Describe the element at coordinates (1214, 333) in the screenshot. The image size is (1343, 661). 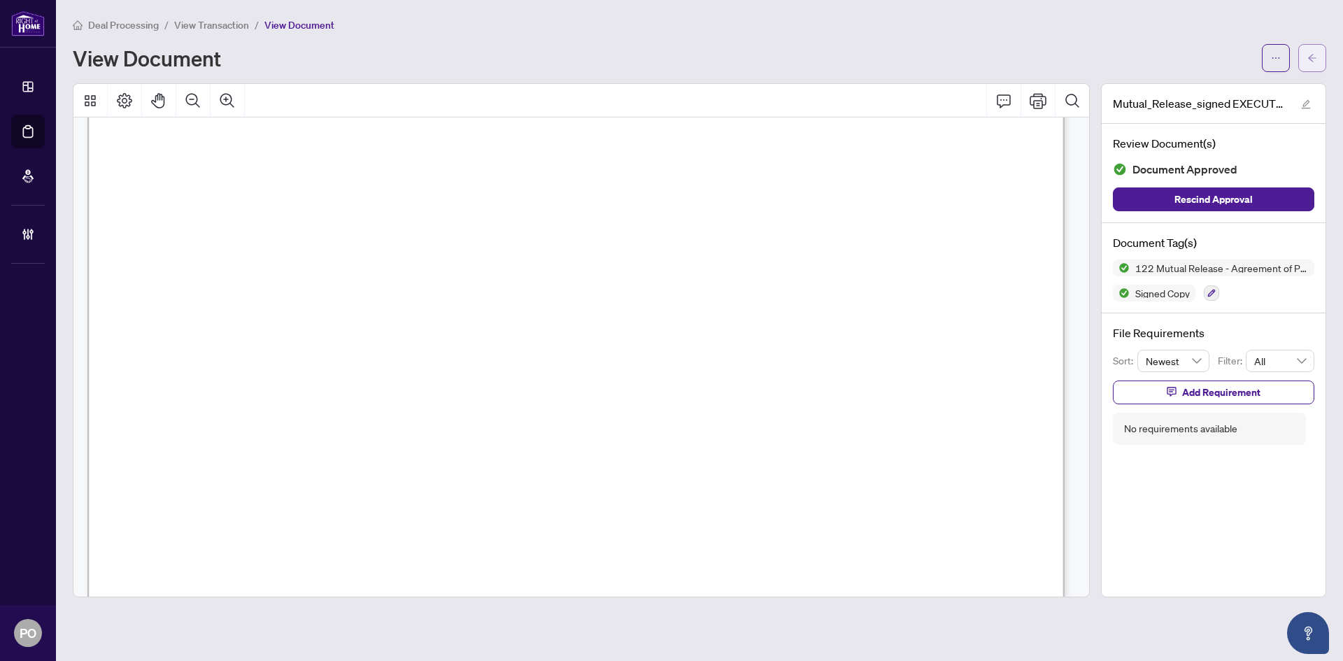
I see `h4: File Requirements` at that location.